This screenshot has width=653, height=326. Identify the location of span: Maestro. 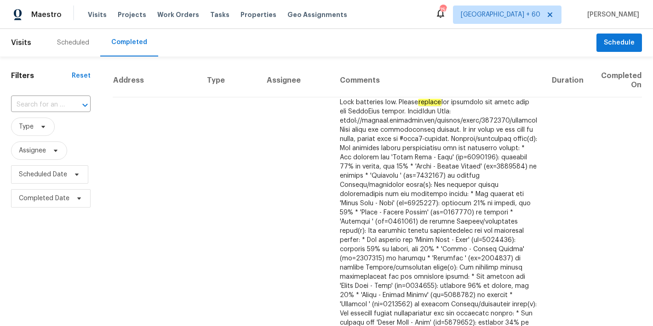
(46, 15).